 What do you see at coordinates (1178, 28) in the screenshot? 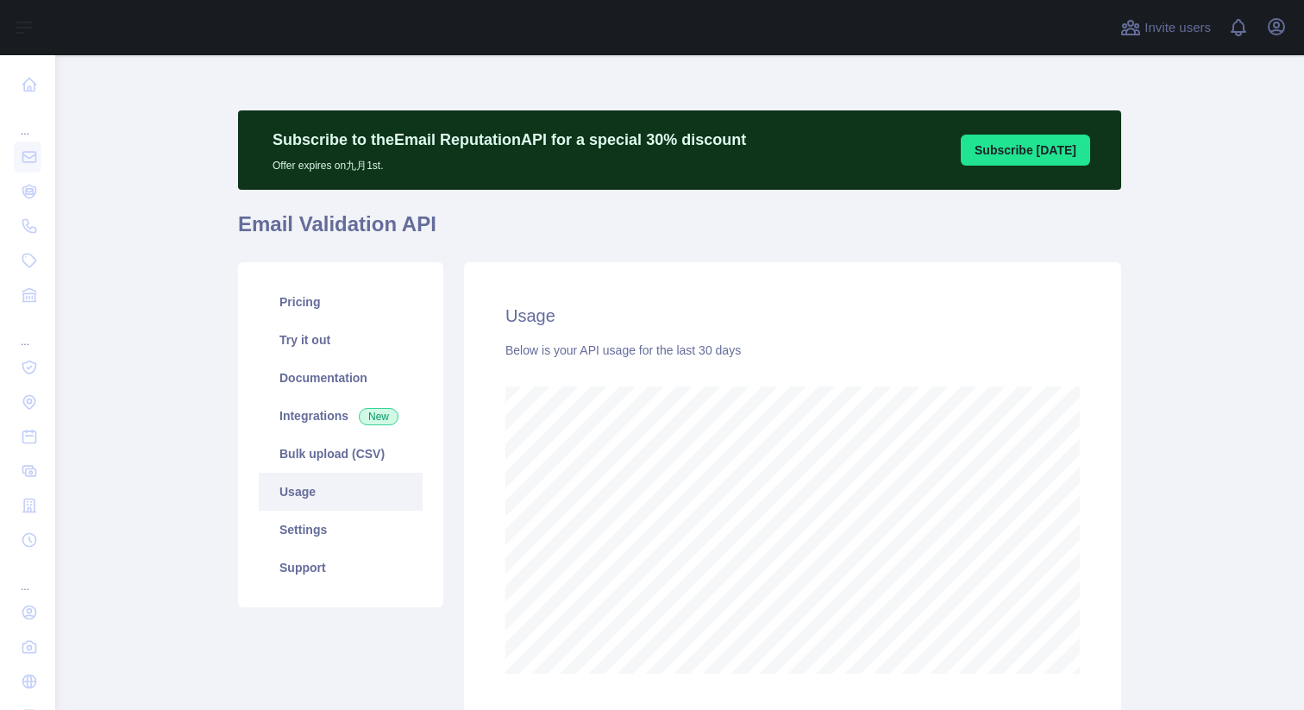
I see `span: Invite users` at bounding box center [1178, 28].